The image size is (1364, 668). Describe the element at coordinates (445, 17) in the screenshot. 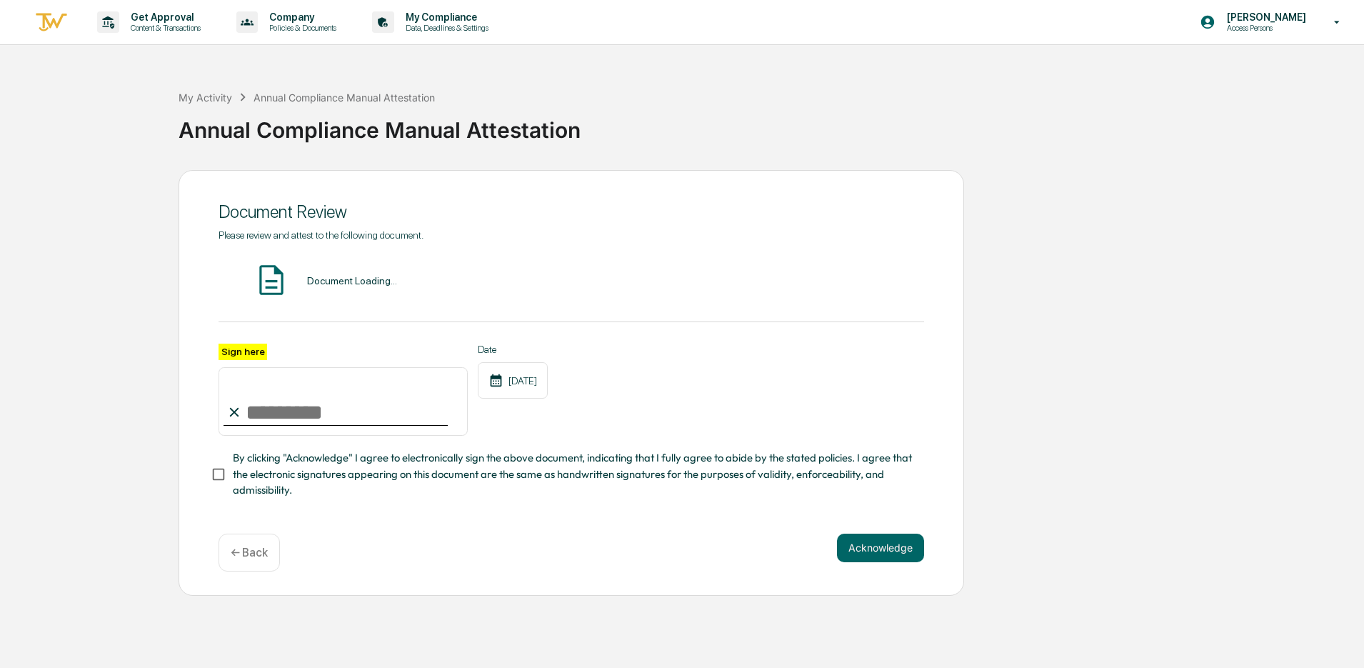

I see `p: My Compliance` at that location.